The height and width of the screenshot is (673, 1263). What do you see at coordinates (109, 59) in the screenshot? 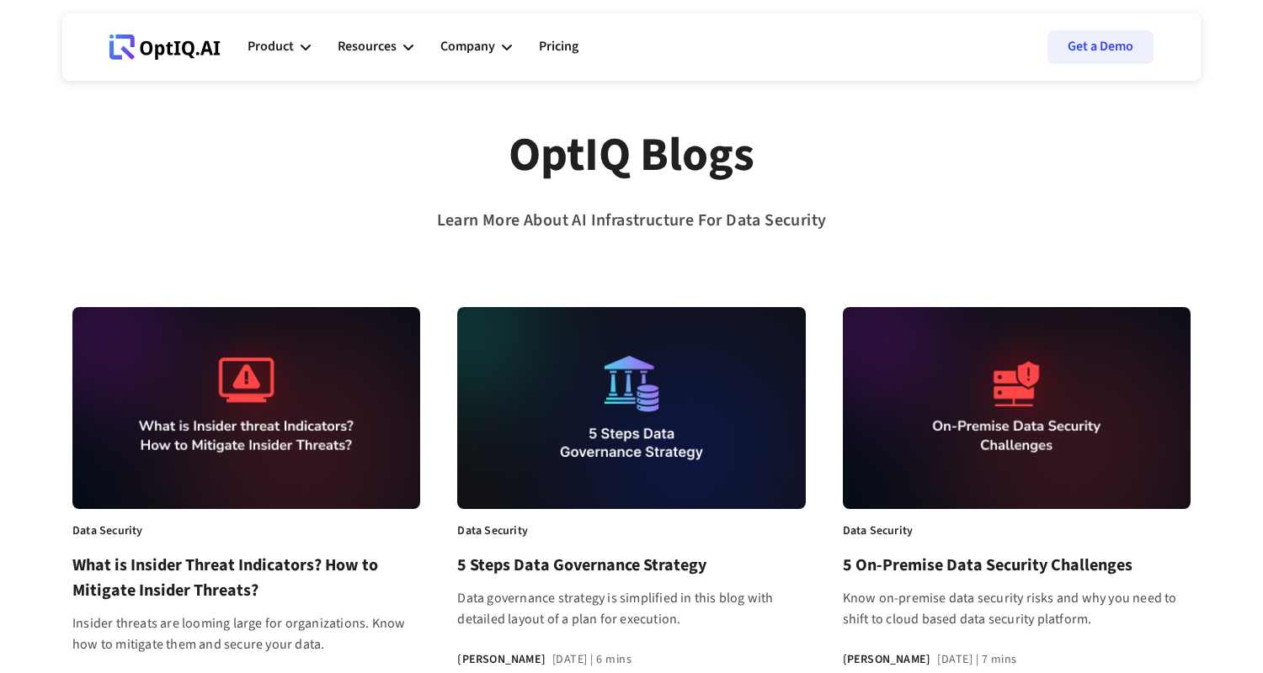
I see `div: Webflow Homepage` at bounding box center [109, 59].